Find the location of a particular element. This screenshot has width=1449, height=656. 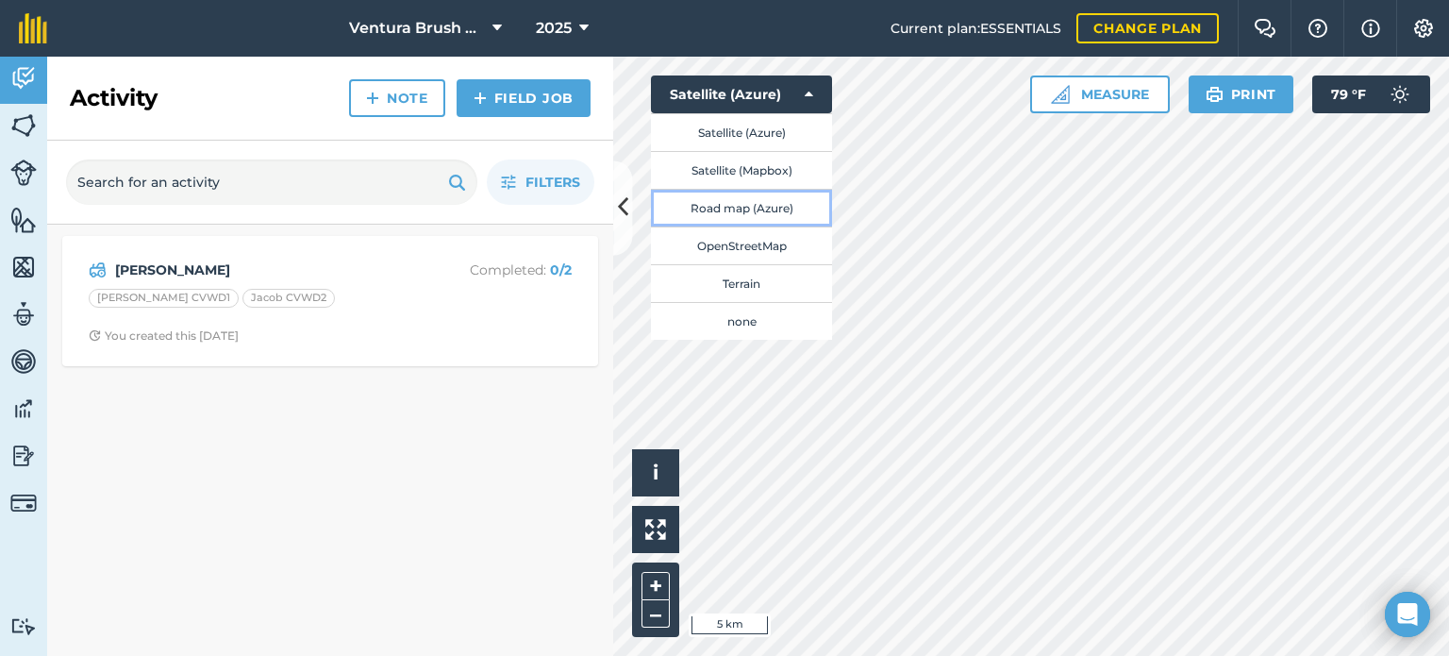

span: 2025 is located at coordinates (554, 28).